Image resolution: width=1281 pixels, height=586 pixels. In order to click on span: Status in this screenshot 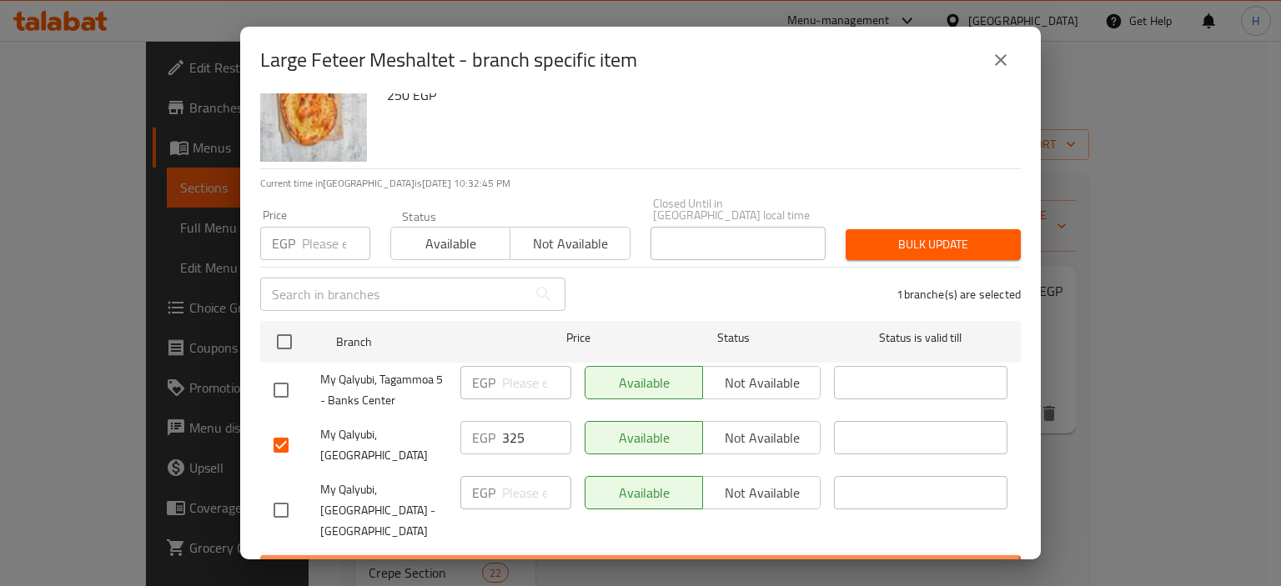, I will do `click(734, 338)`.